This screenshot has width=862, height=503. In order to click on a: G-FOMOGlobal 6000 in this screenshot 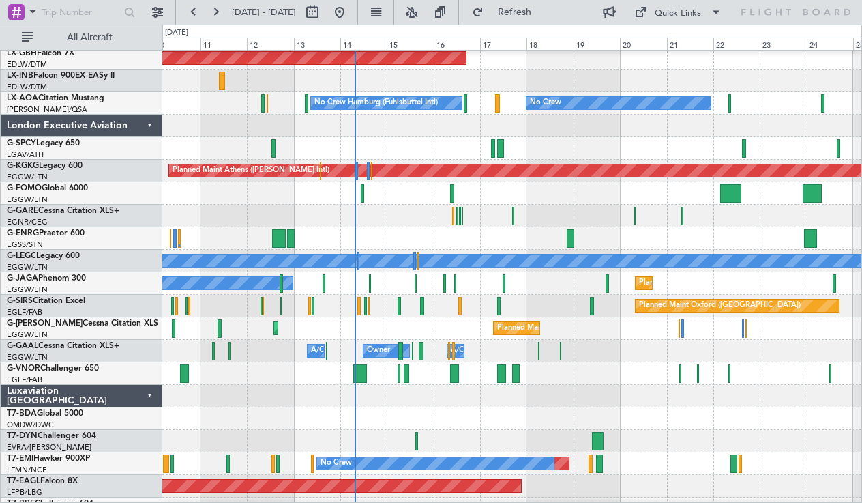, I will do `click(47, 188)`.